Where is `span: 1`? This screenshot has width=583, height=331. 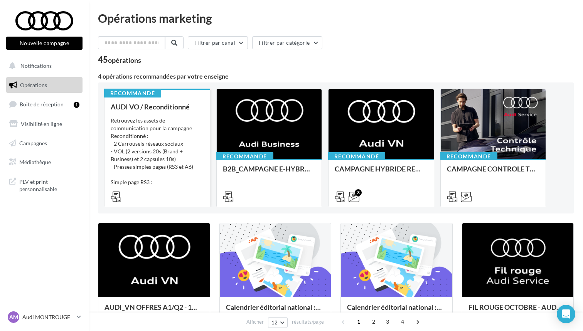 span: 1 is located at coordinates (359, 322).